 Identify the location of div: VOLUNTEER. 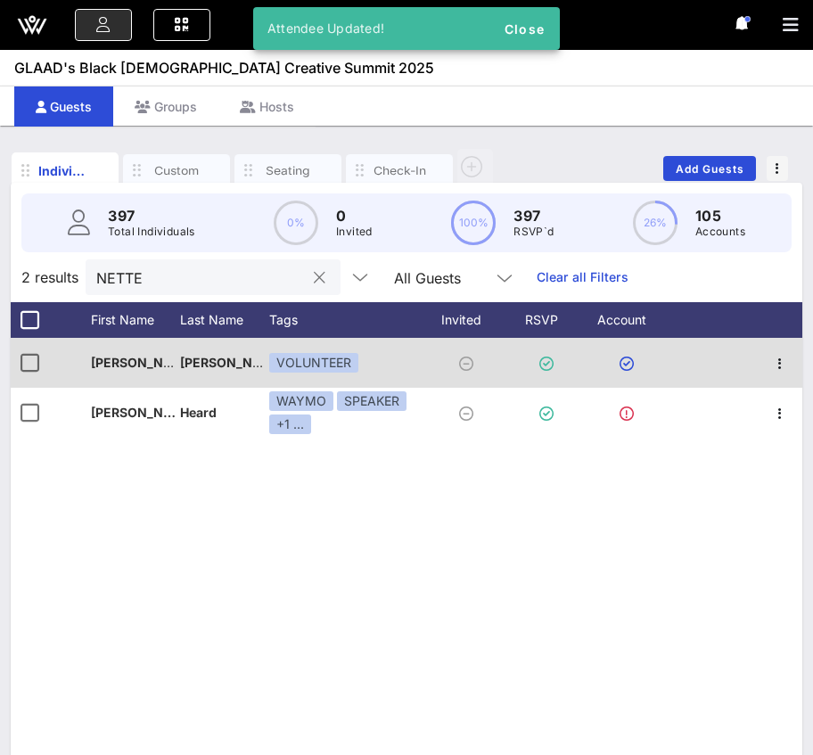
(314, 363).